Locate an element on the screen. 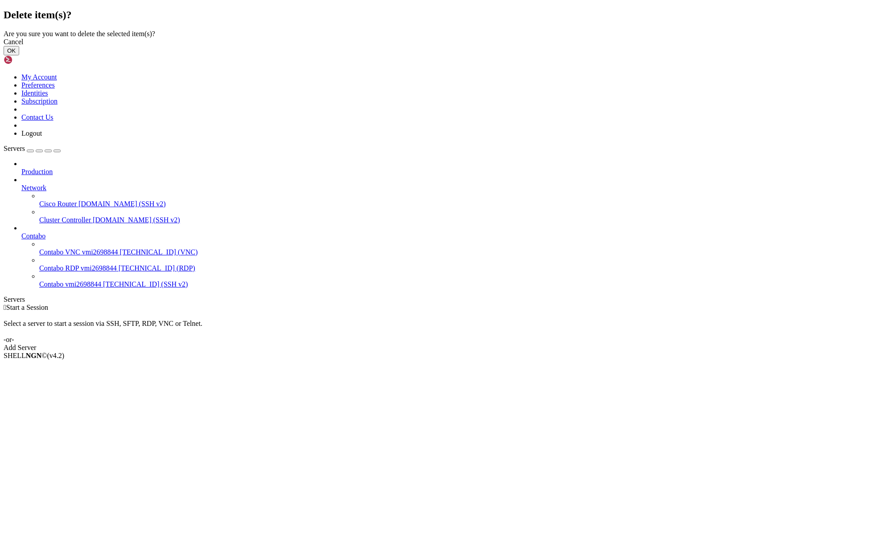 Image resolution: width=891 pixels, height=558 pixels. button: OK is located at coordinates (11, 50).